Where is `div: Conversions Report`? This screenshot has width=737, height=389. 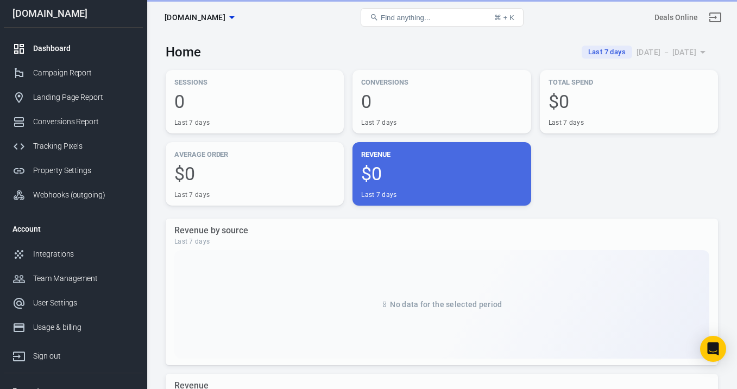 div: Conversions Report is located at coordinates (84, 122).